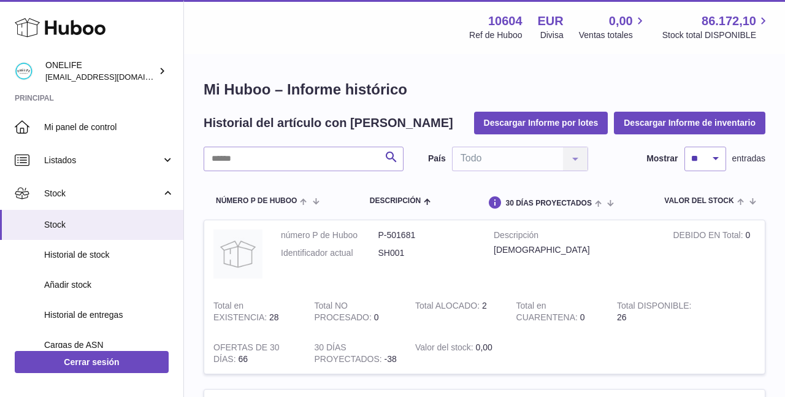  What do you see at coordinates (717, 35) in the screenshot?
I see `span: Stock total DISPONIBLE` at bounding box center [717, 35].